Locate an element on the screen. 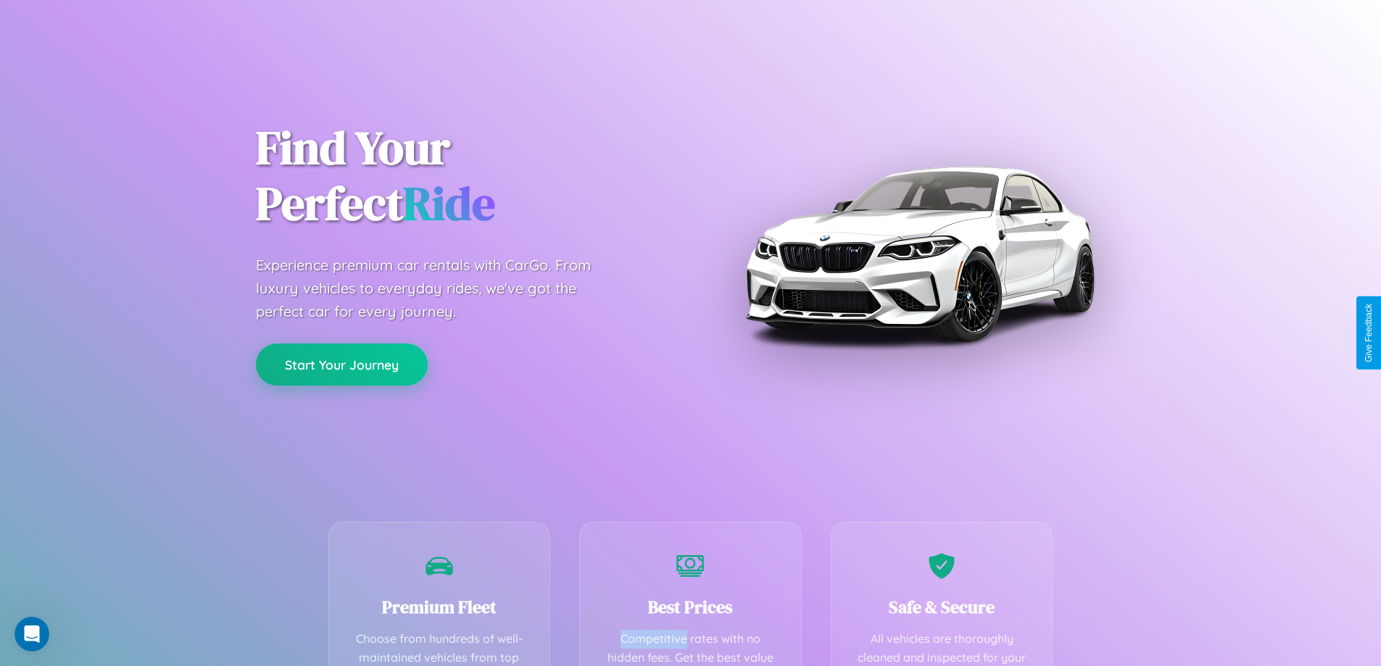 The width and height of the screenshot is (1381, 666). img: Premium BMW car rental vehicle is located at coordinates (919, 254).